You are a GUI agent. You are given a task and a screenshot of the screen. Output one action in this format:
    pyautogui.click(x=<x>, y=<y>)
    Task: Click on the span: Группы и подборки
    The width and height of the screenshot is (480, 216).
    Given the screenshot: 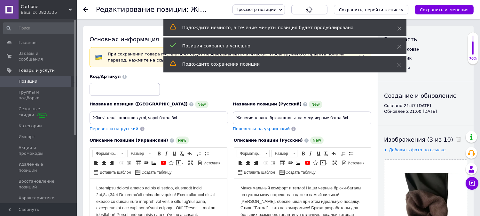 What is the action you would take?
    pyautogui.click(x=39, y=95)
    